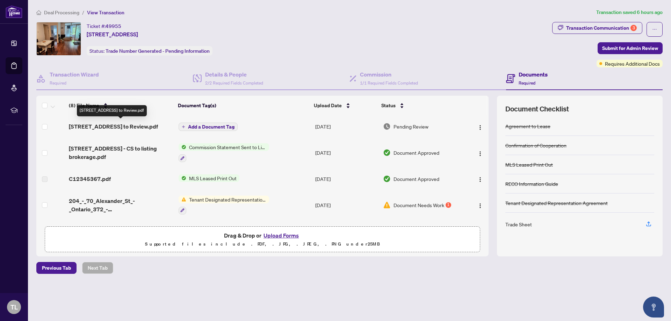 The image size is (671, 321). What do you see at coordinates (345, 106) in the screenshot?
I see `th: Upload Date` at bounding box center [345, 106].